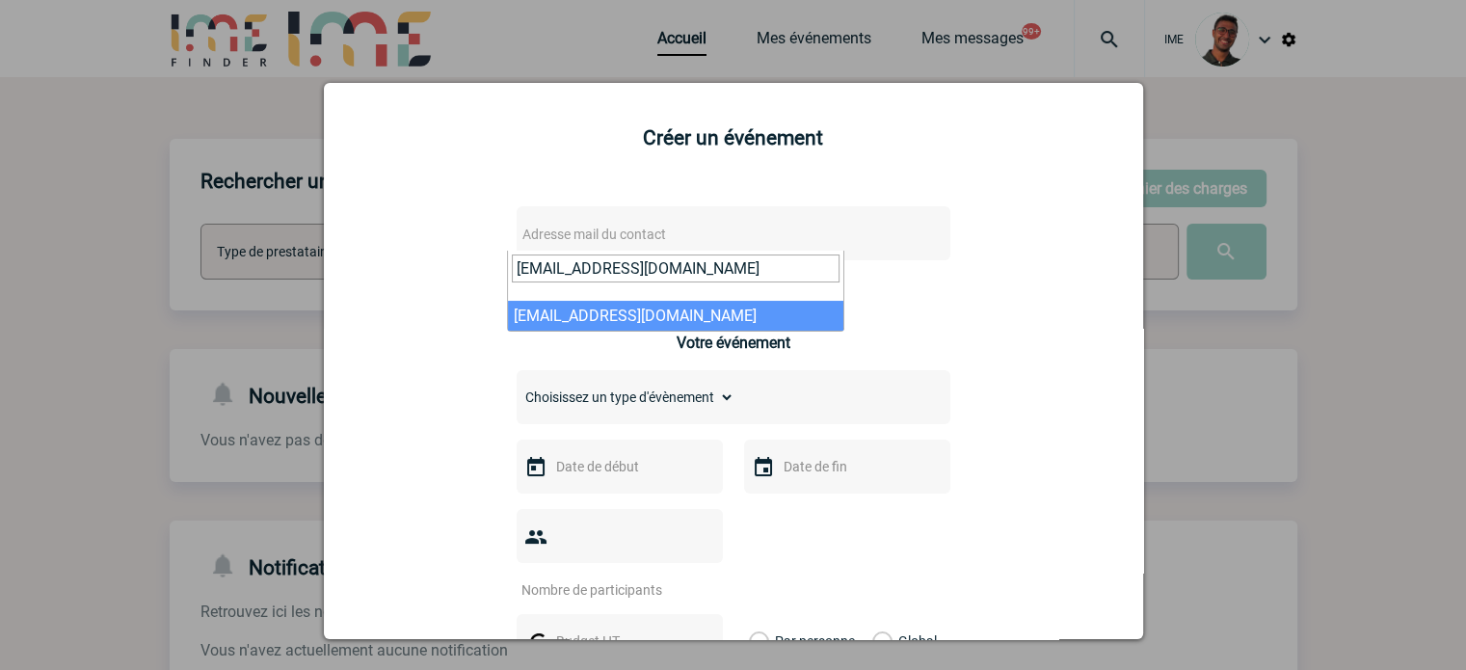 The image size is (1466, 670). I want to click on h3: Votre événement, so click(733, 342).